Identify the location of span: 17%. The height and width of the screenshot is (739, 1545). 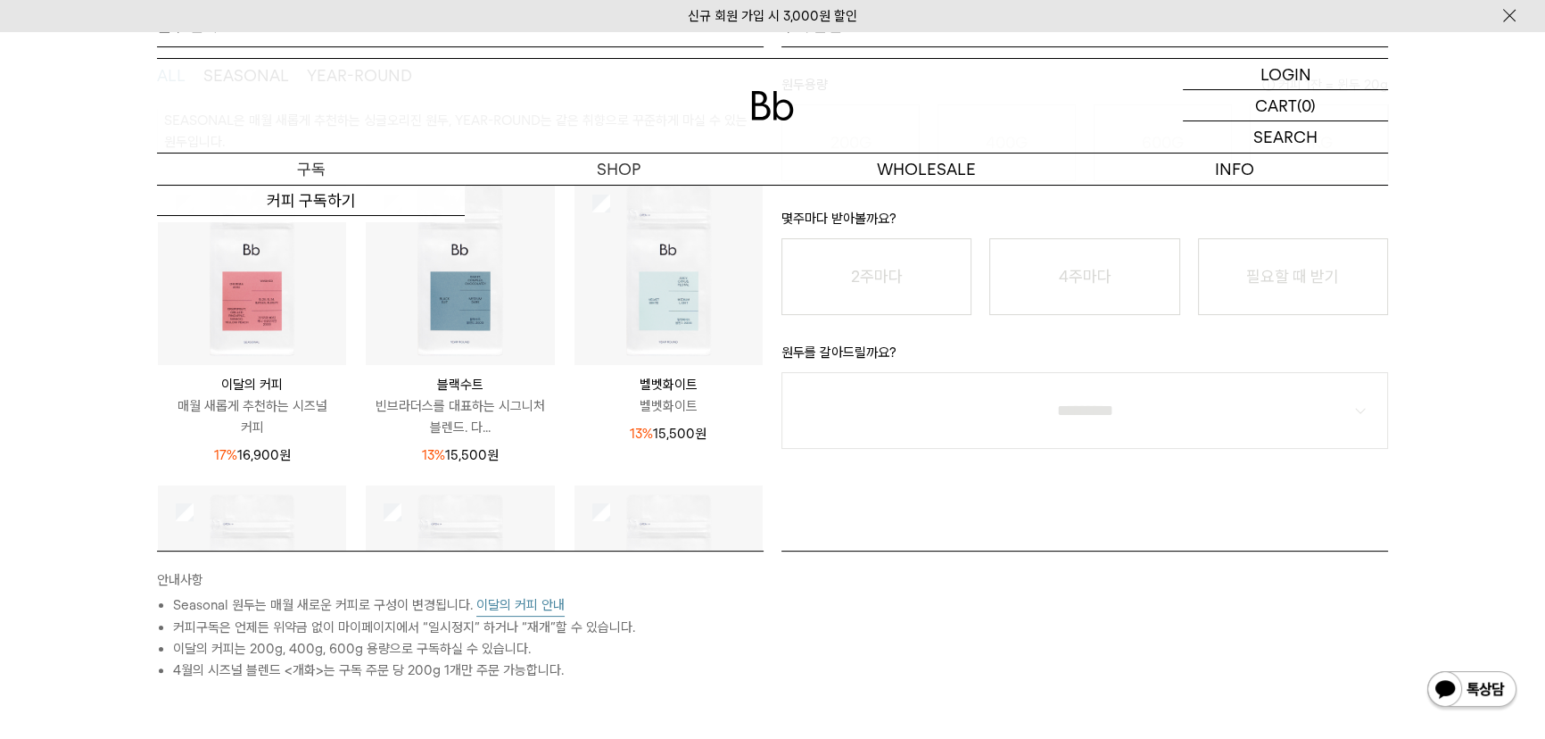
(226, 455).